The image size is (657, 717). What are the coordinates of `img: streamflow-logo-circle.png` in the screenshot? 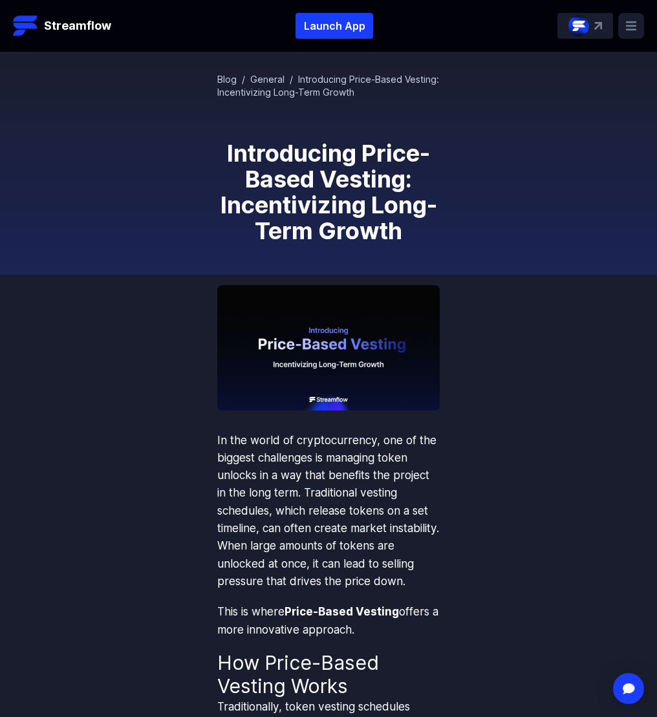 It's located at (579, 26).